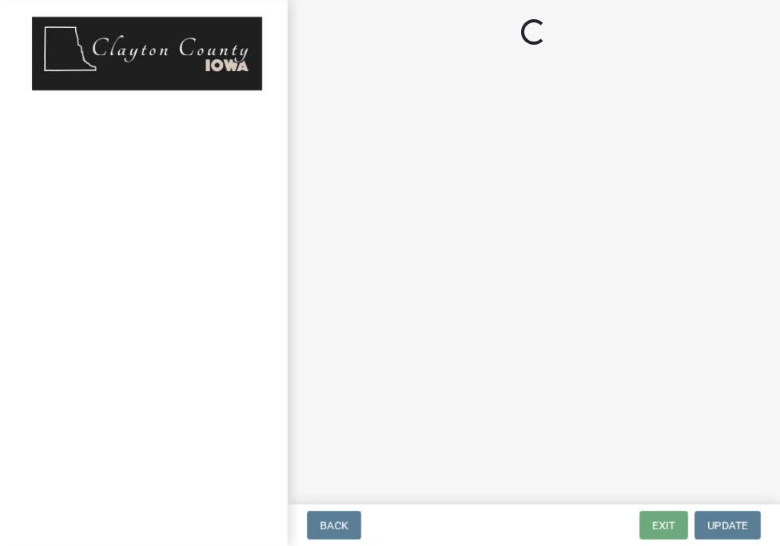 Image resolution: width=780 pixels, height=546 pixels. What do you see at coordinates (727, 525) in the screenshot?
I see `span: Update` at bounding box center [727, 525].